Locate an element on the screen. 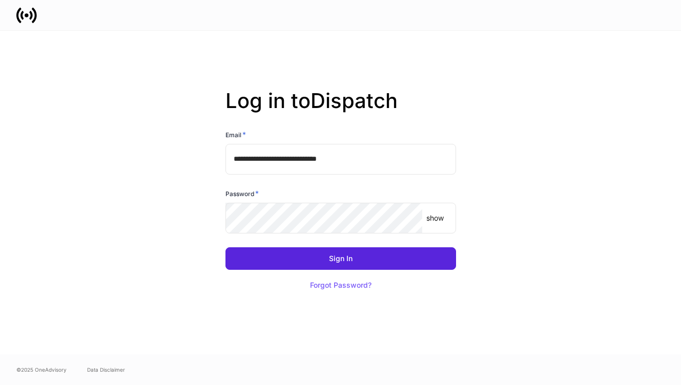  span: © 2025 OneAdvisory is located at coordinates (42, 370).